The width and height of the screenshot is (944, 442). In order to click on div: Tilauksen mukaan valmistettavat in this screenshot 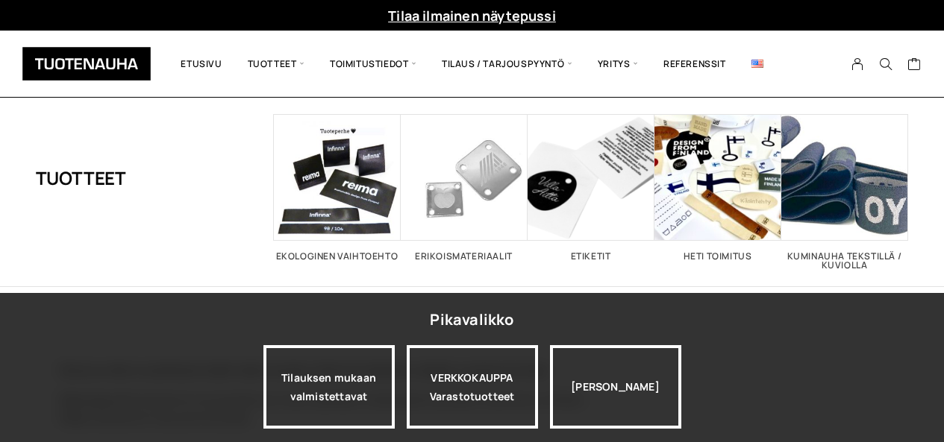, I will do `click(329, 387)`.